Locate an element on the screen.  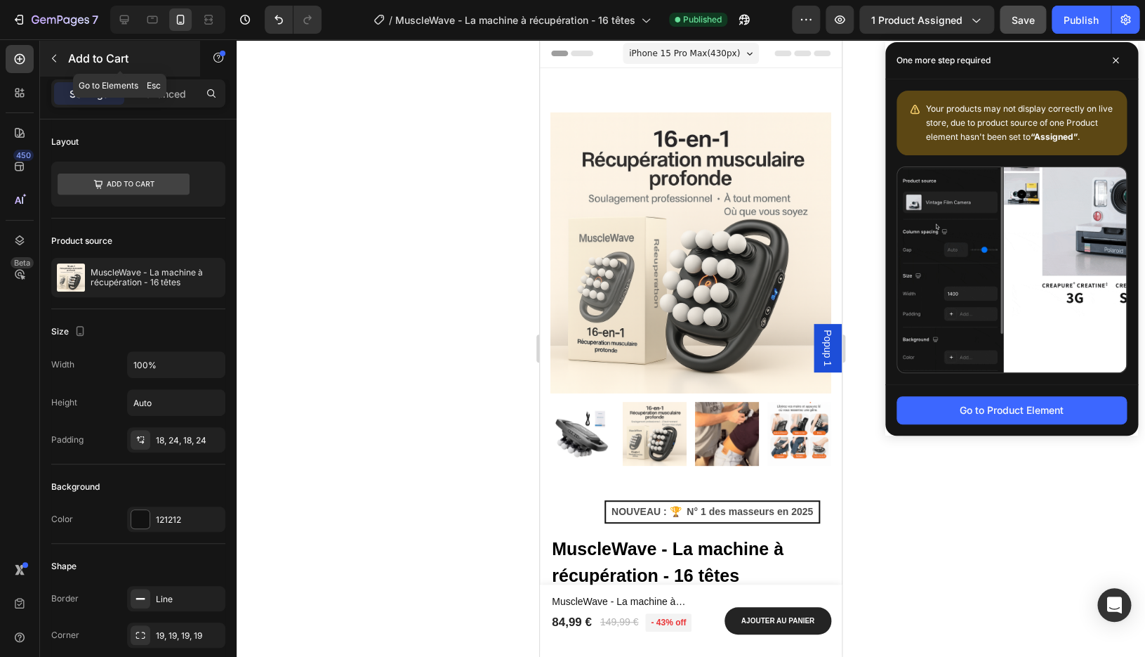
span: Popup 1 is located at coordinates (288, 308).